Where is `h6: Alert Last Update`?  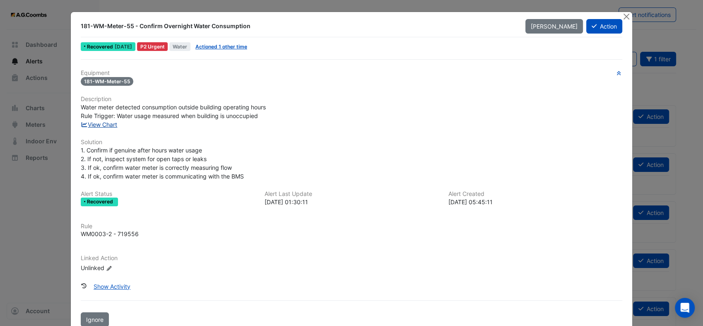
h6: Alert Last Update is located at coordinates (352, 194).